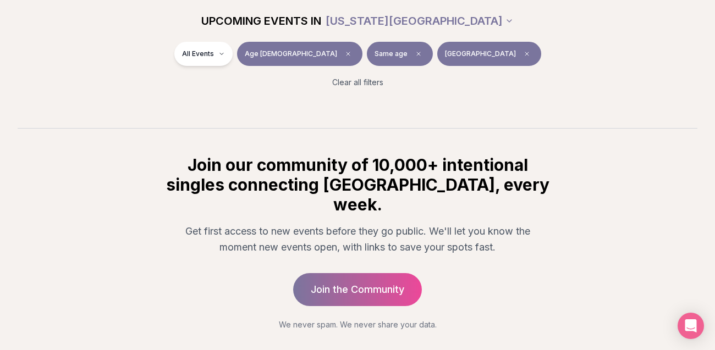 This screenshot has height=350, width=715. I want to click on button: Same ageClear preference, so click(400, 54).